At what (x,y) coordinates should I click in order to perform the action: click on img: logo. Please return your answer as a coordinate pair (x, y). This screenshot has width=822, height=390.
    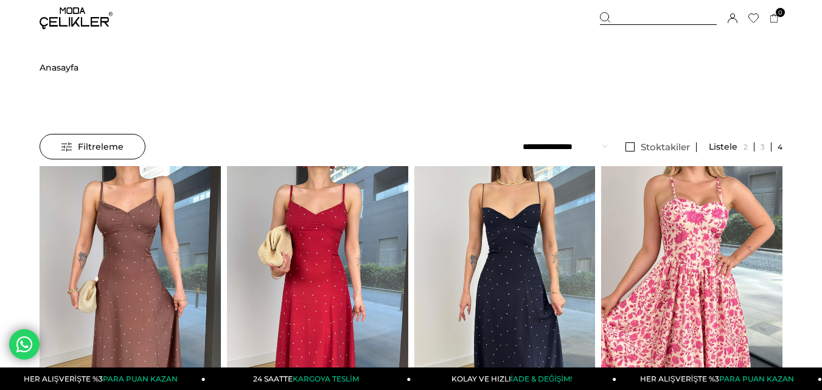
    Looking at the image, I should click on (76, 18).